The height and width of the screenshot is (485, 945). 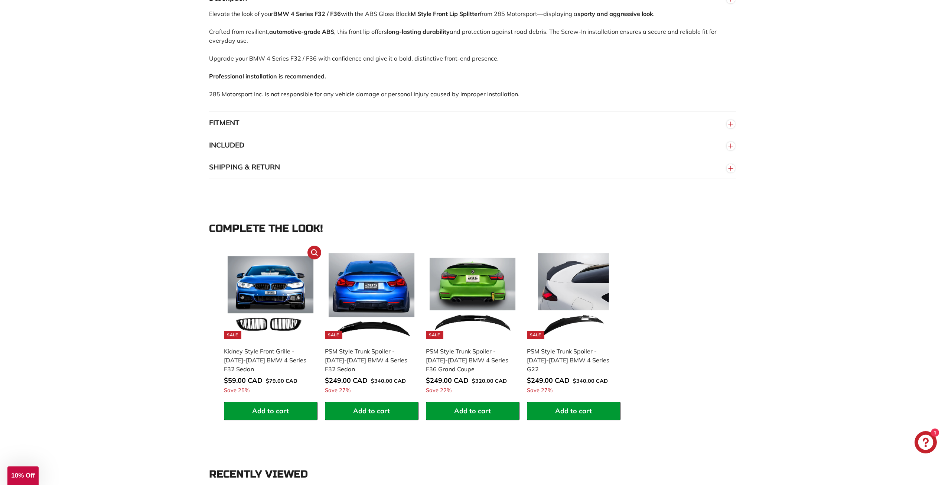 I want to click on button: FITMENT, so click(x=473, y=123).